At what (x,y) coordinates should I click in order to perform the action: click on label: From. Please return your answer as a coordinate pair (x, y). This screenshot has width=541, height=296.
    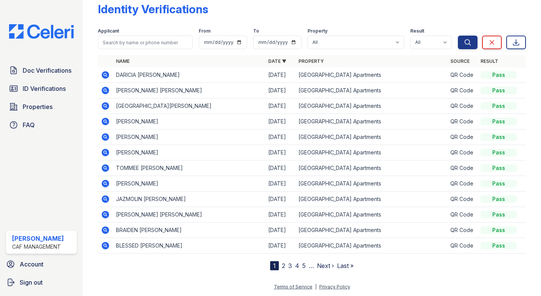
    Looking at the image, I should click on (204, 31).